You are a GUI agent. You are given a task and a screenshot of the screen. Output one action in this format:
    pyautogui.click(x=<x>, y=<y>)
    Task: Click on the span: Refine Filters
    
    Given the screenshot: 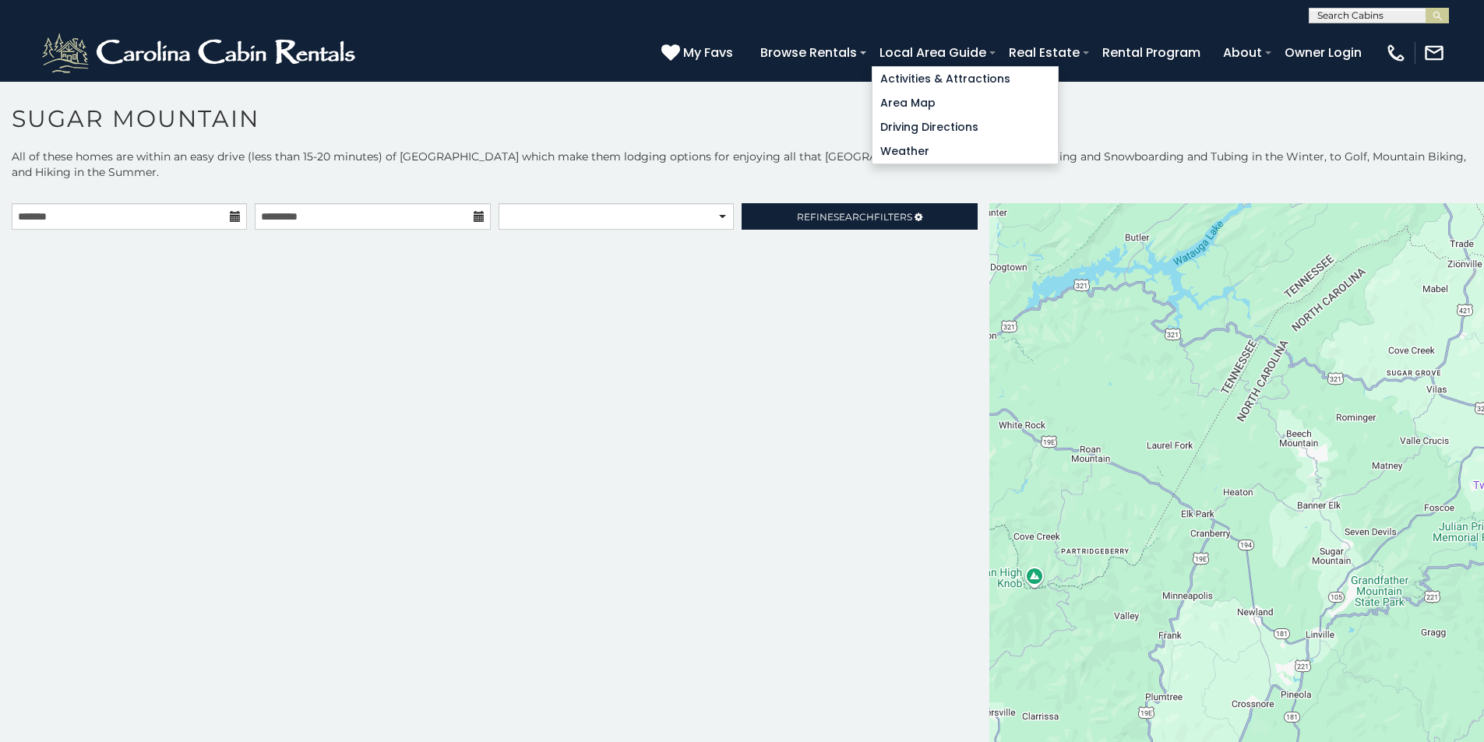 What is the action you would take?
    pyautogui.click(x=854, y=217)
    